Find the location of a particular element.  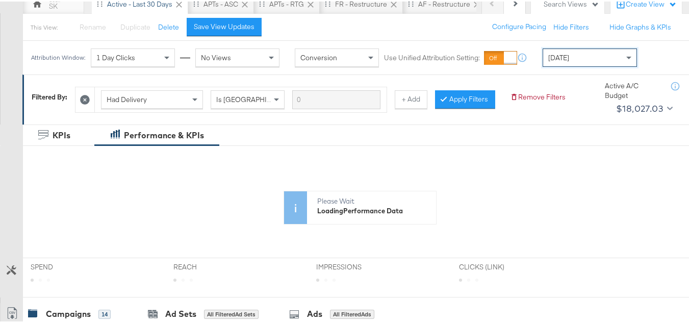

div: Campaigns is located at coordinates (68, 312).